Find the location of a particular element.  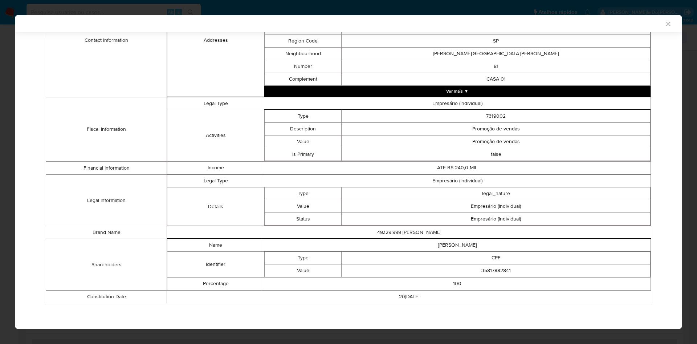

td: Fiscal Information is located at coordinates (106, 129).